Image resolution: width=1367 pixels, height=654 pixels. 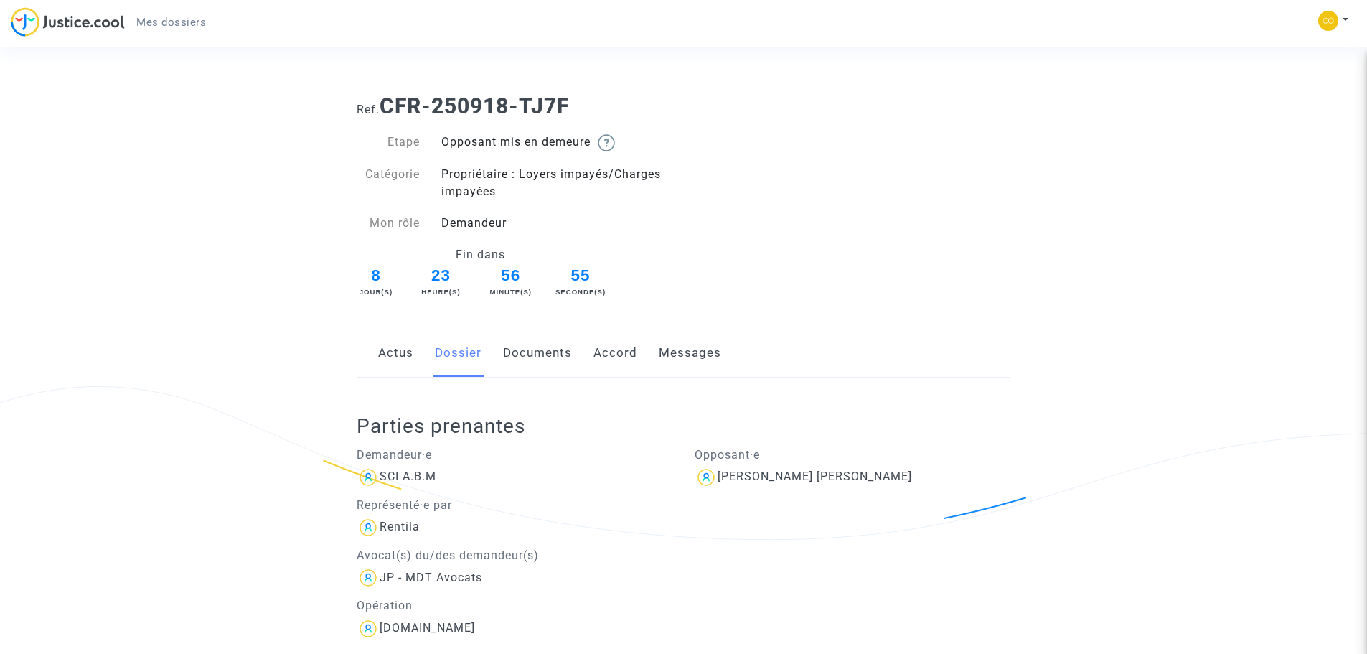 I want to click on div: Fin dans, so click(x=481, y=255).